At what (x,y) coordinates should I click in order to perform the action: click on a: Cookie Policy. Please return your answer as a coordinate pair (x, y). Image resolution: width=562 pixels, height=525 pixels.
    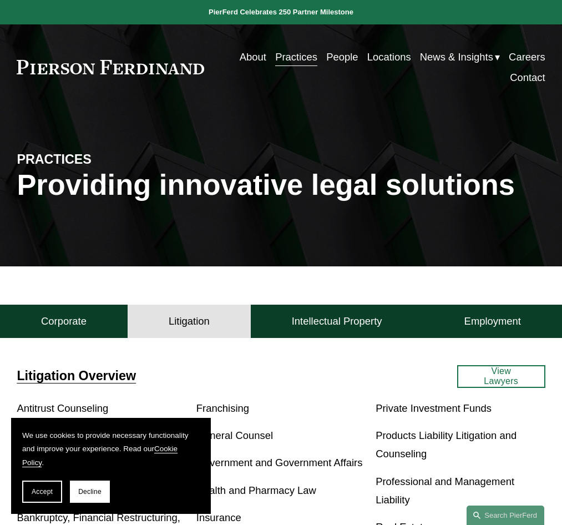
    Looking at the image, I should click on (100, 455).